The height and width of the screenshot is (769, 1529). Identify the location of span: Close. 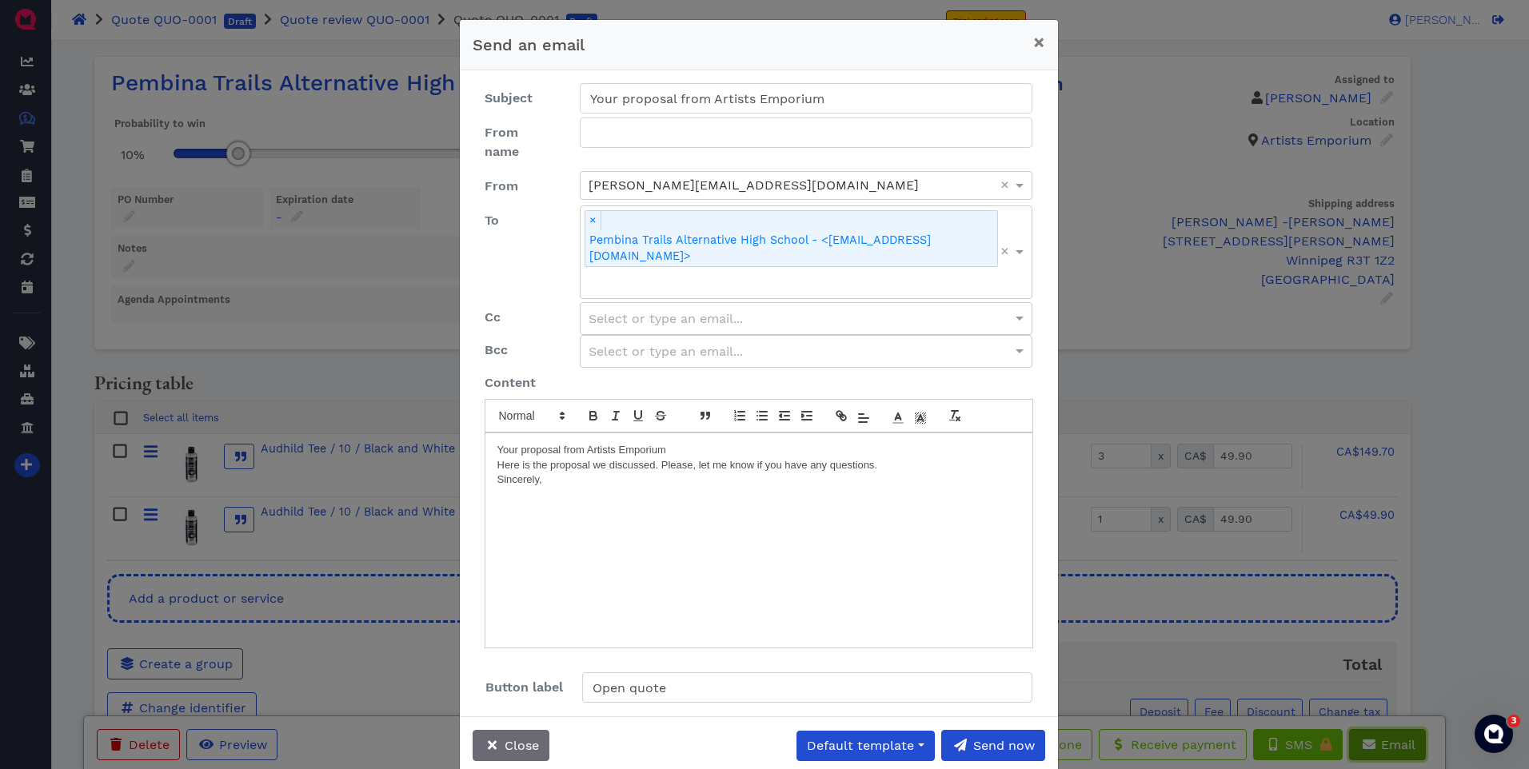
(521, 745).